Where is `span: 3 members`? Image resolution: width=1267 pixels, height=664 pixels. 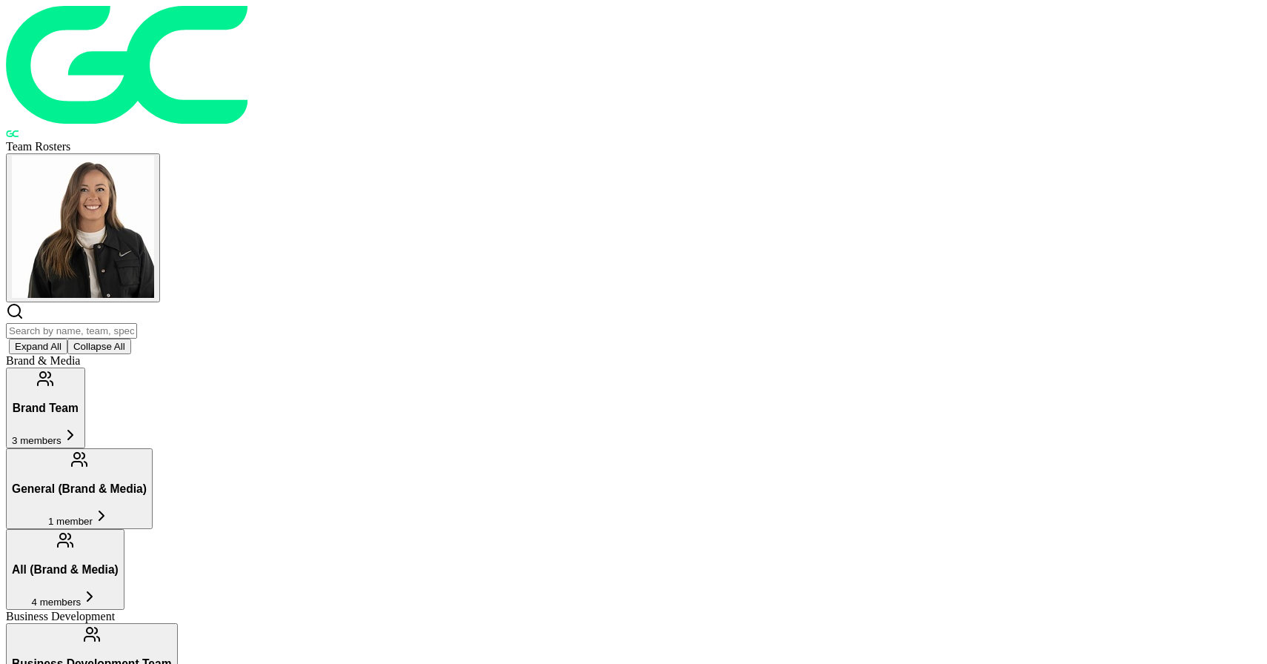 span: 3 members is located at coordinates (36, 440).